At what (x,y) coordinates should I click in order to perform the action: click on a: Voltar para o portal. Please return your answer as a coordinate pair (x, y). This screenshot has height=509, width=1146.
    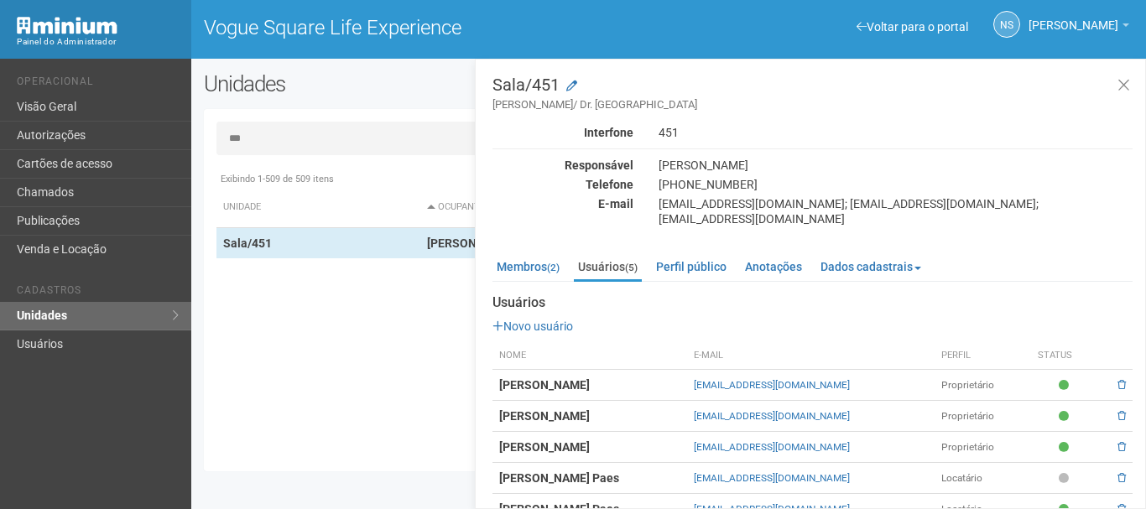
    Looking at the image, I should click on (912, 27).